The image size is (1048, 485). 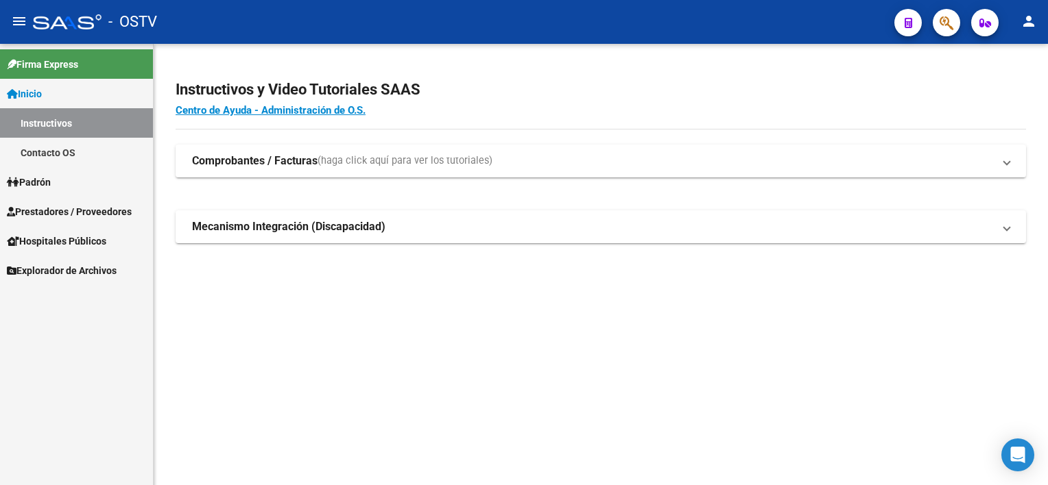 I want to click on strong: Comprobantes / Facturas, so click(x=254, y=161).